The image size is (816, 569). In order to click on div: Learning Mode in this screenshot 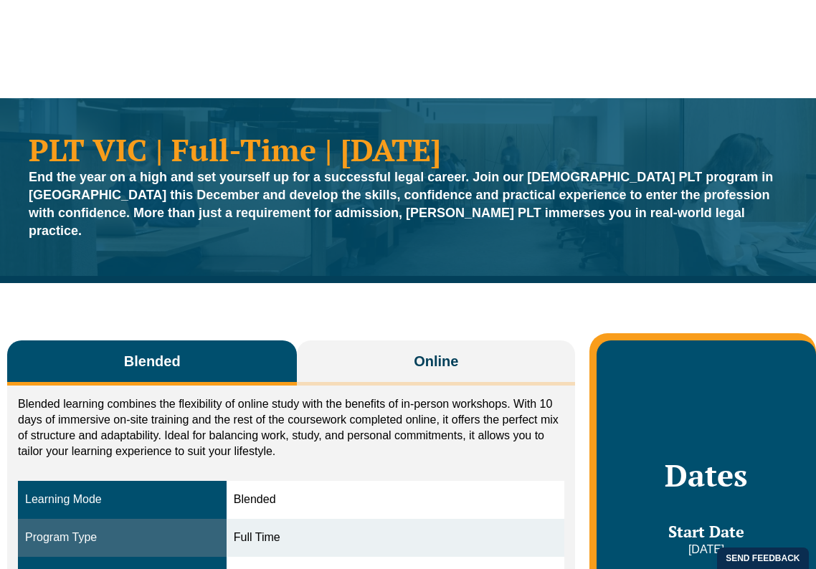, I will do `click(122, 500)`.